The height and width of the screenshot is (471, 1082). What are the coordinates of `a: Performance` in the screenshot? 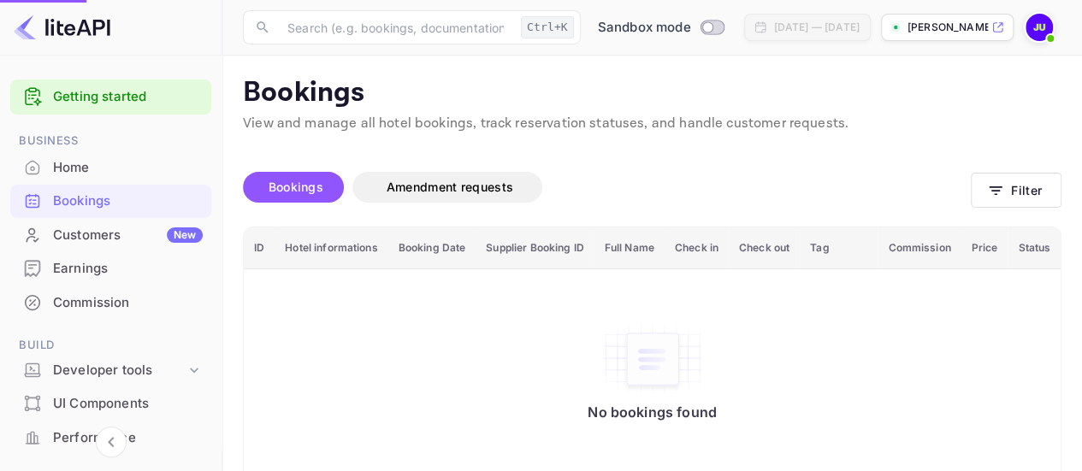 It's located at (110, 437).